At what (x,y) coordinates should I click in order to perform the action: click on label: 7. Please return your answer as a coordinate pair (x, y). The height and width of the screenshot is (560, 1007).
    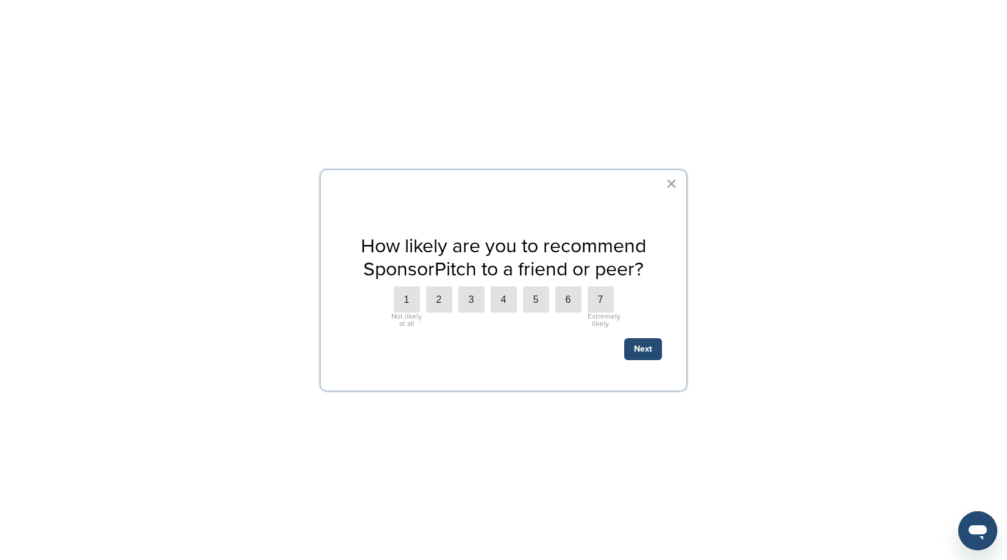
    Looking at the image, I should click on (600, 299).